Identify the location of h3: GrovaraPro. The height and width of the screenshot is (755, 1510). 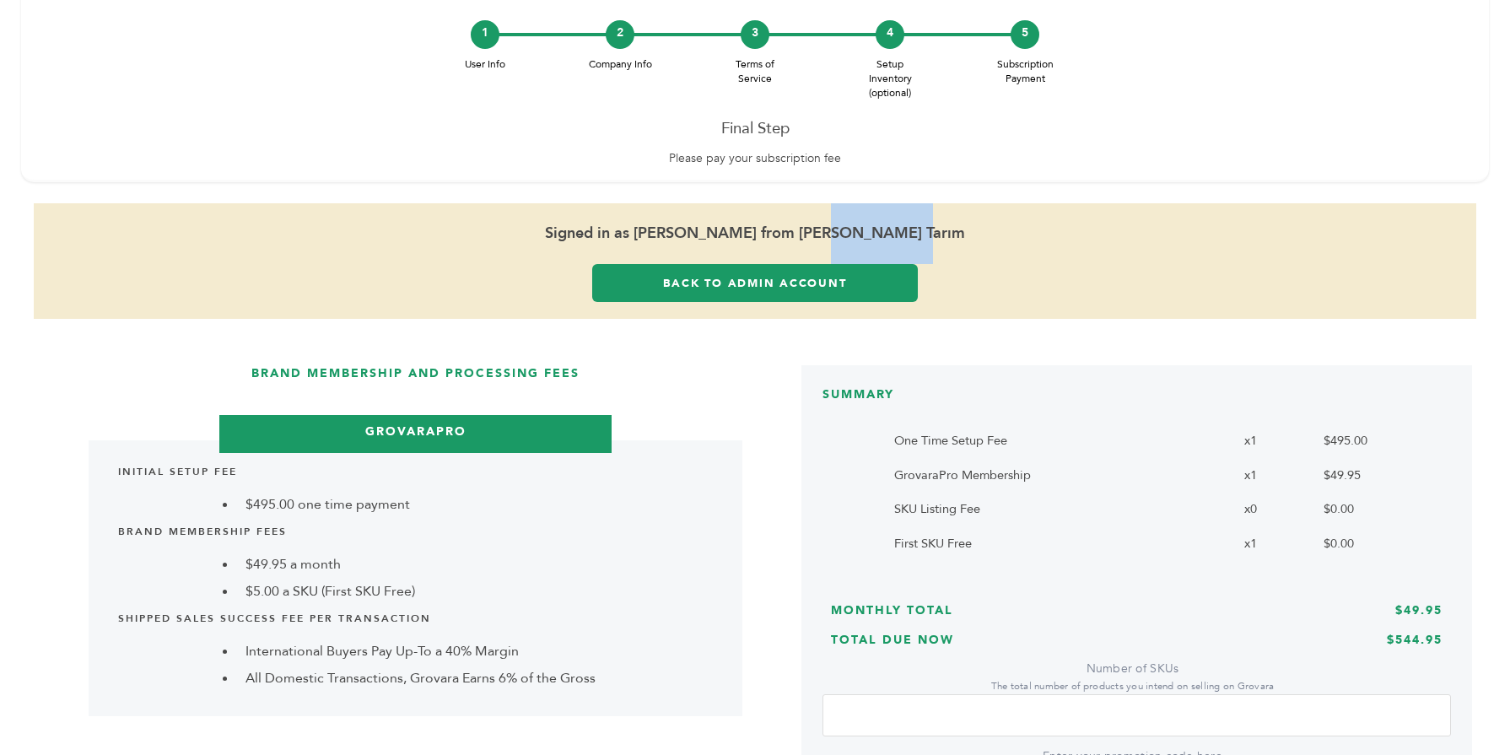
(415, 434).